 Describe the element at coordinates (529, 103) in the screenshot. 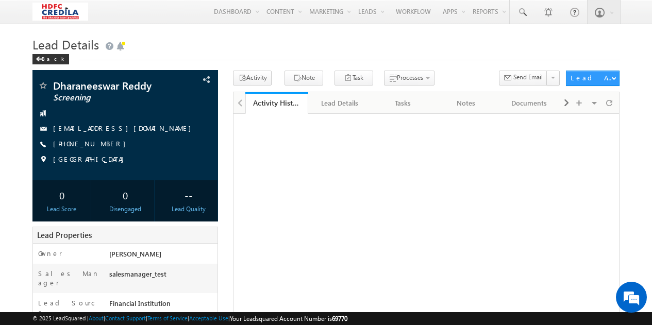

I see `a: Documents` at that location.